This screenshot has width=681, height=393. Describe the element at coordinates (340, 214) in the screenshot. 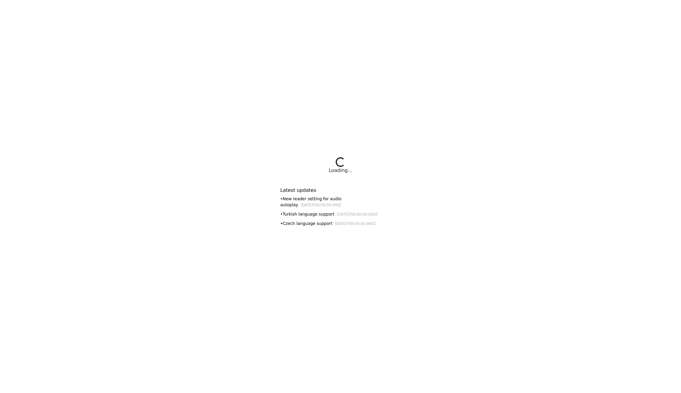

I see `div: • Turkish language support` at that location.